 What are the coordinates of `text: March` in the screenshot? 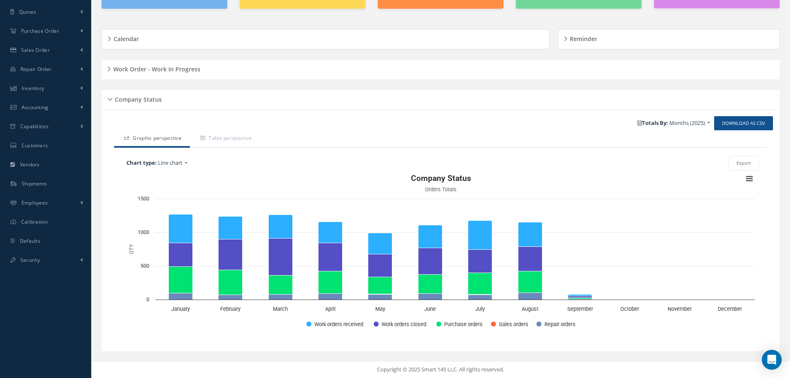 It's located at (280, 309).